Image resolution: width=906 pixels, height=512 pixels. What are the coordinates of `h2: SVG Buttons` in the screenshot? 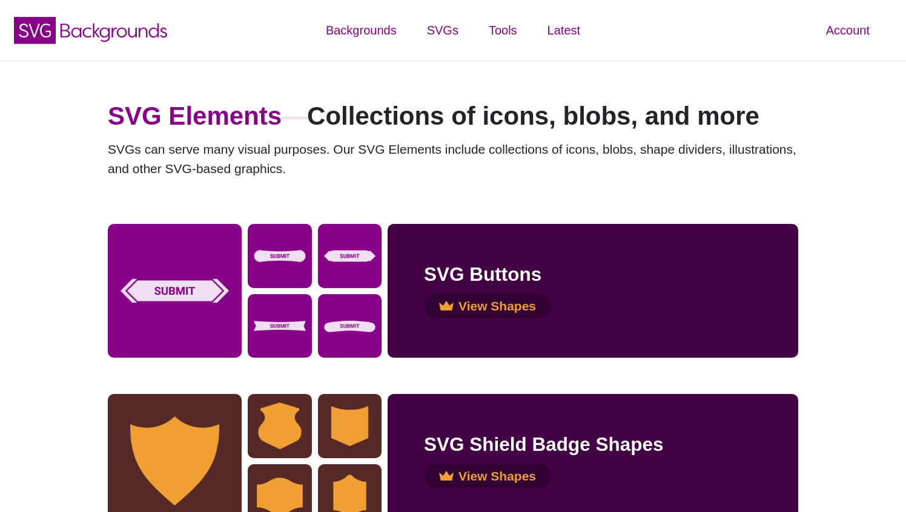 It's located at (593, 274).